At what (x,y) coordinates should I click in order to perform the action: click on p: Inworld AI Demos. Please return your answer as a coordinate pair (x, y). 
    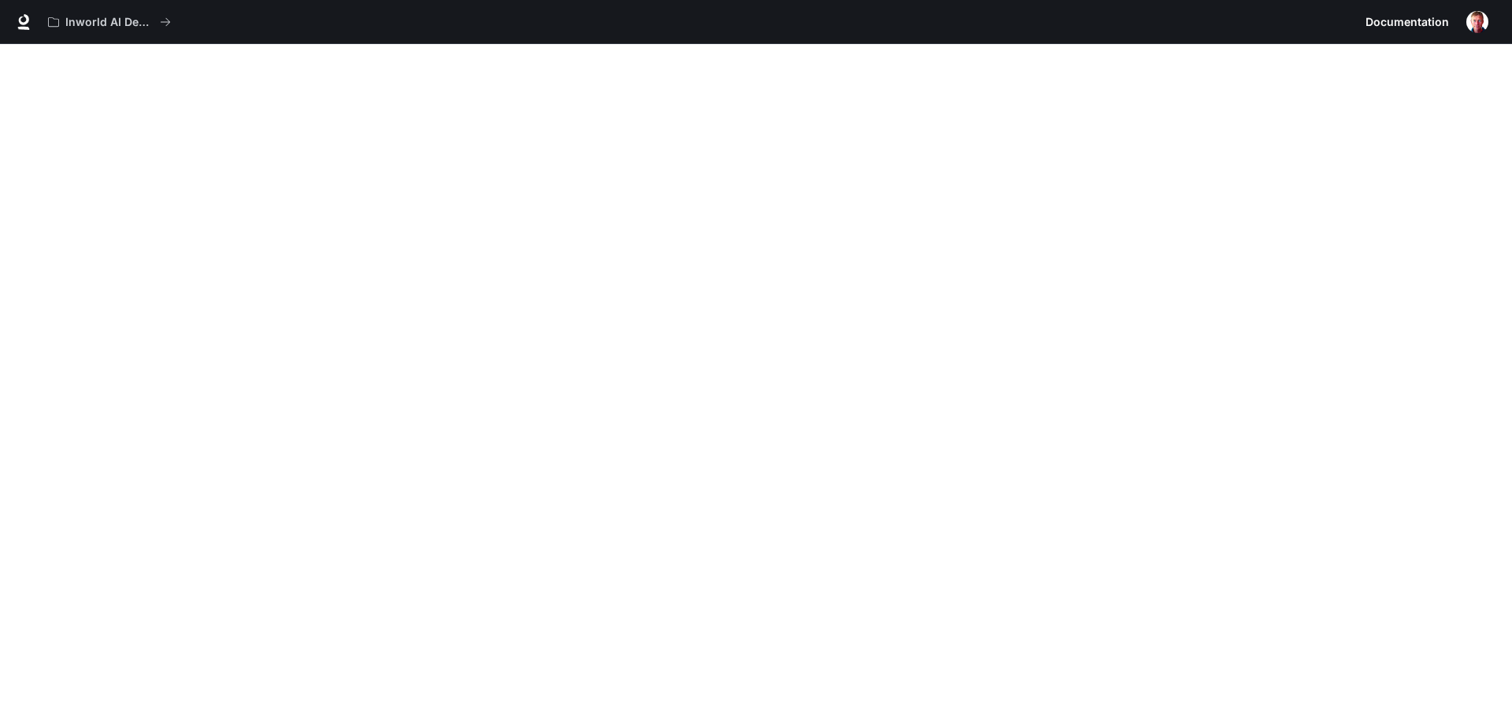
    Looking at the image, I should click on (109, 22).